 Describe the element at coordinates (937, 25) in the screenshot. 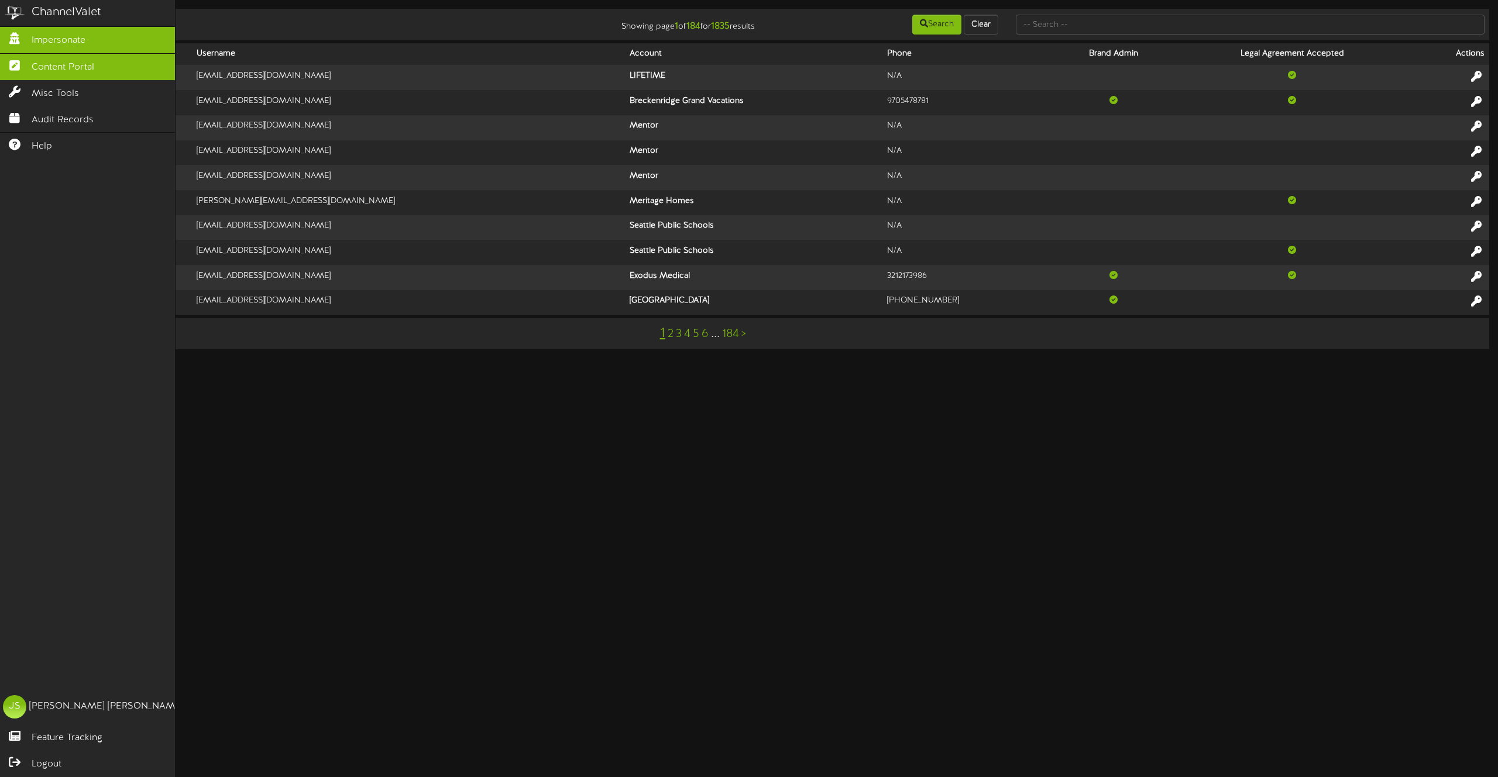

I see `button: Search` at that location.